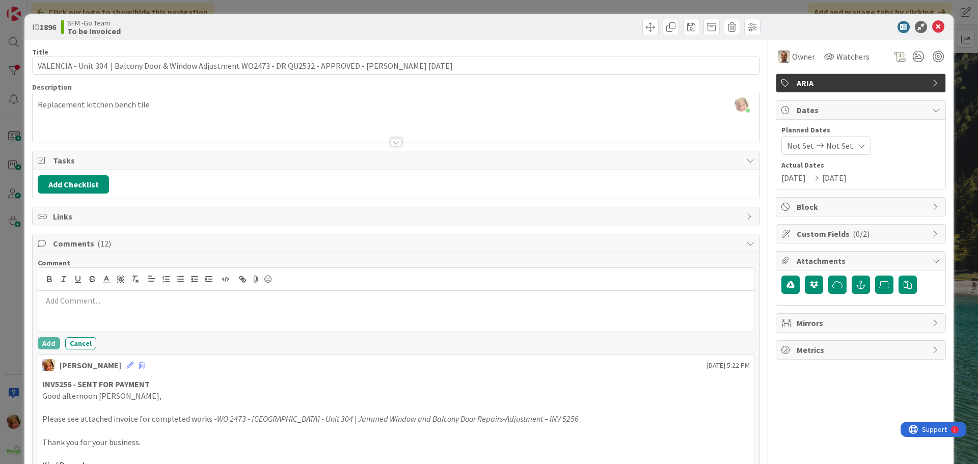 The width and height of the screenshot is (978, 464). What do you see at coordinates (44, 27) in the screenshot?
I see `span: ID` at bounding box center [44, 27].